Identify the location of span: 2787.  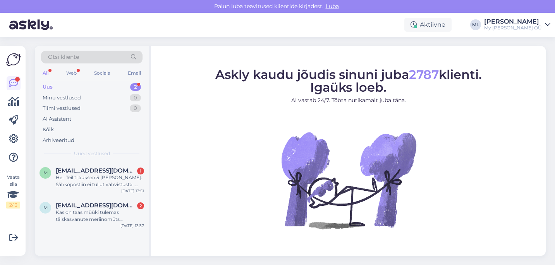
(424, 74).